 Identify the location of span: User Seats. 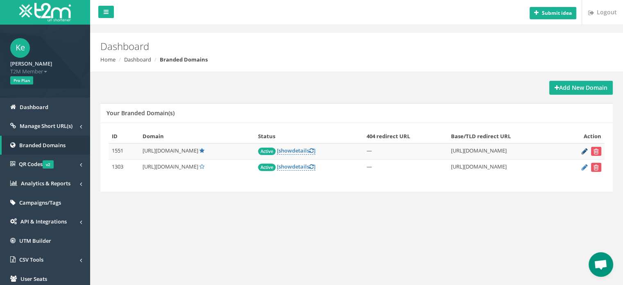
(34, 279).